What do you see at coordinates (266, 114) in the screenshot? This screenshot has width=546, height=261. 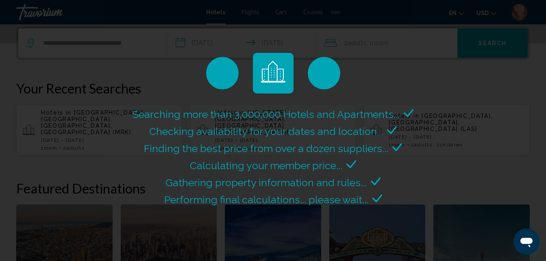 I see `span: Searching more than 3,000,000 Hotels and Apartments...` at bounding box center [266, 114].